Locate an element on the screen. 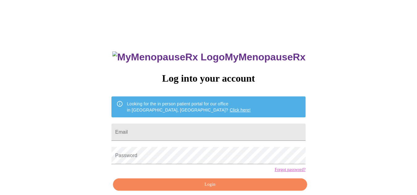 This screenshot has width=417, height=195. h3: MyMenopauseRx is located at coordinates (209, 57).